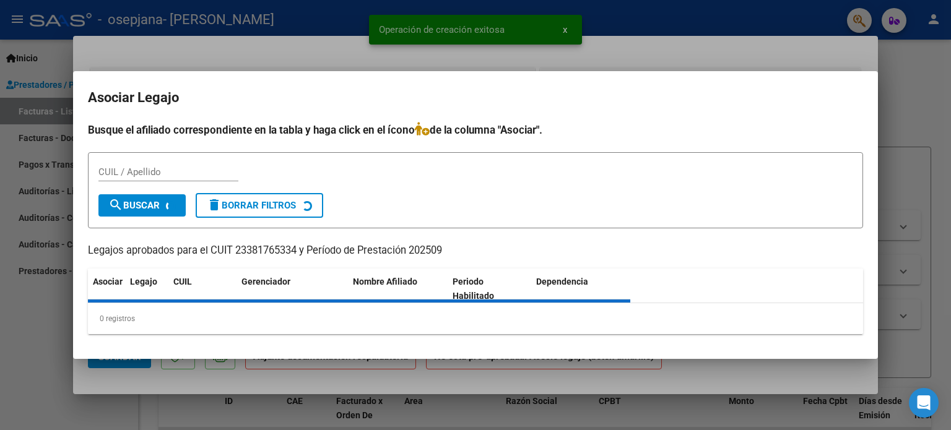 This screenshot has height=430, width=951. I want to click on datatable-header-cell: Nombre Afiliado, so click(397, 289).